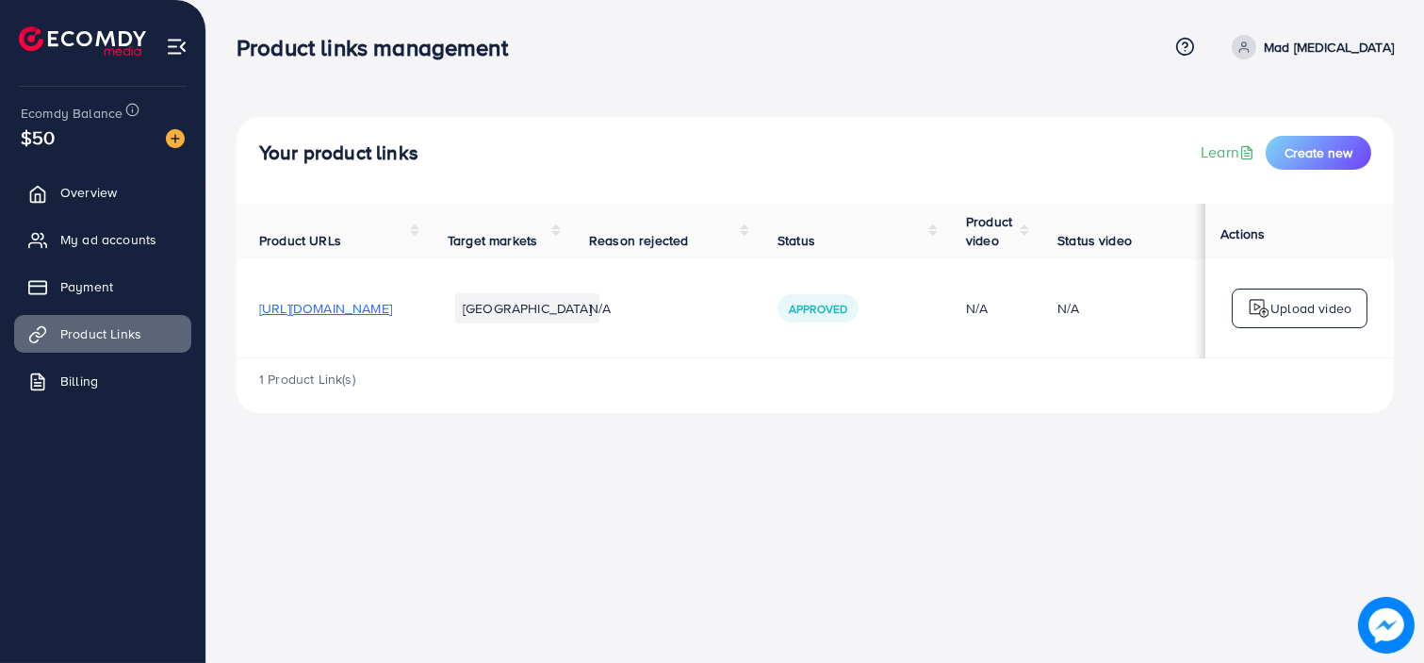 The height and width of the screenshot is (663, 1424). Describe the element at coordinates (492, 240) in the screenshot. I see `span: Target markets` at that location.